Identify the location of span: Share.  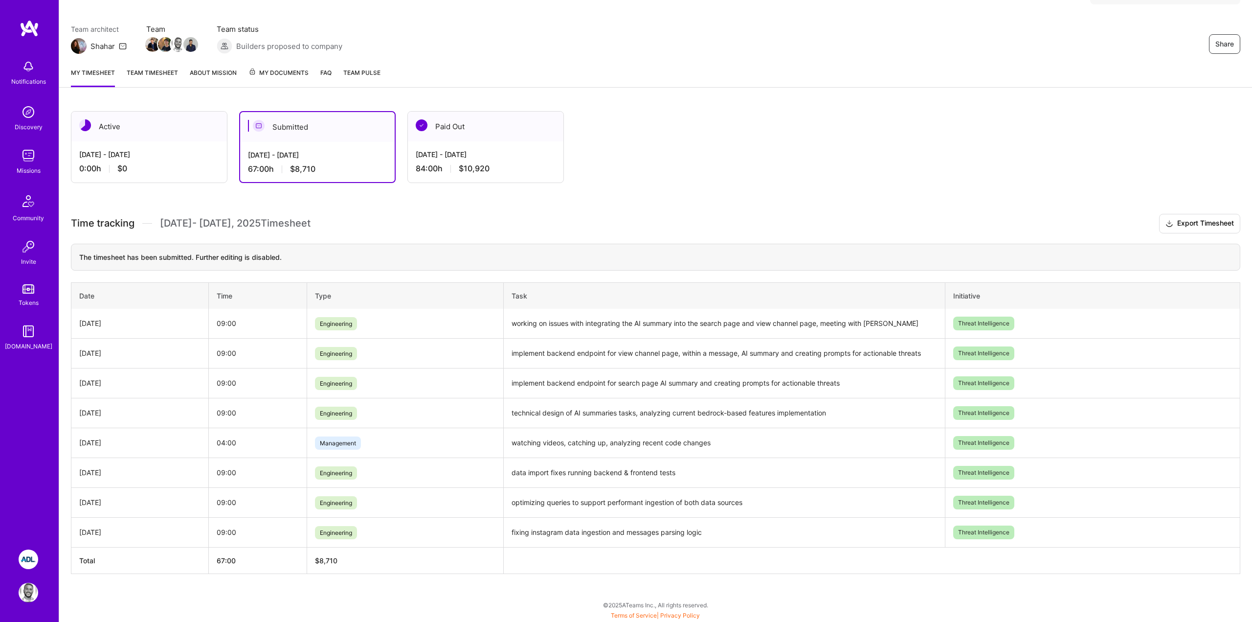
(1224, 44).